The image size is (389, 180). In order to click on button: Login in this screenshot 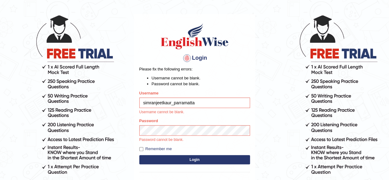, I will do `click(195, 160)`.